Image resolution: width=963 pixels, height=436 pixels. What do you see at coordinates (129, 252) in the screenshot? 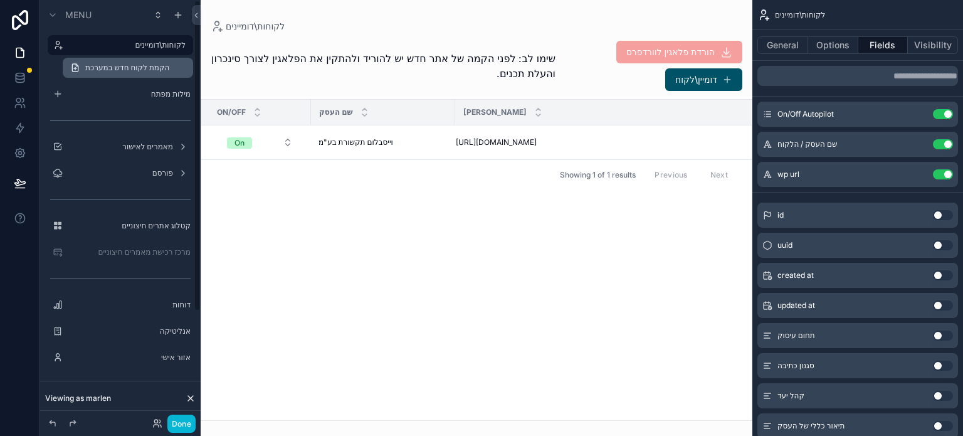
I see `label: מרכז רכישת מאמרים חיצוניים` at bounding box center [129, 252].